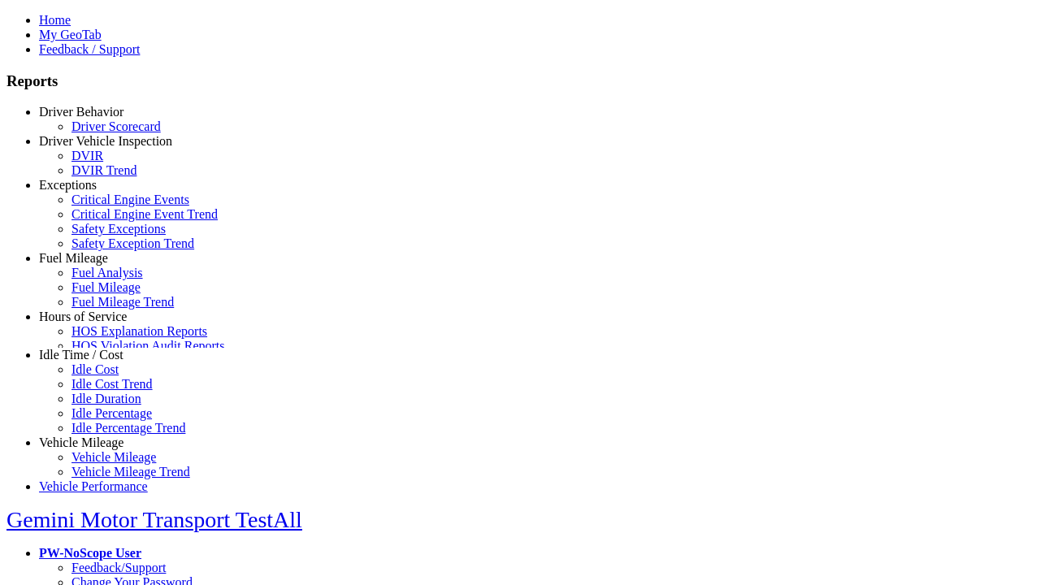 This screenshot has height=585, width=1040. Describe the element at coordinates (54, 20) in the screenshot. I see `a: Home` at that location.